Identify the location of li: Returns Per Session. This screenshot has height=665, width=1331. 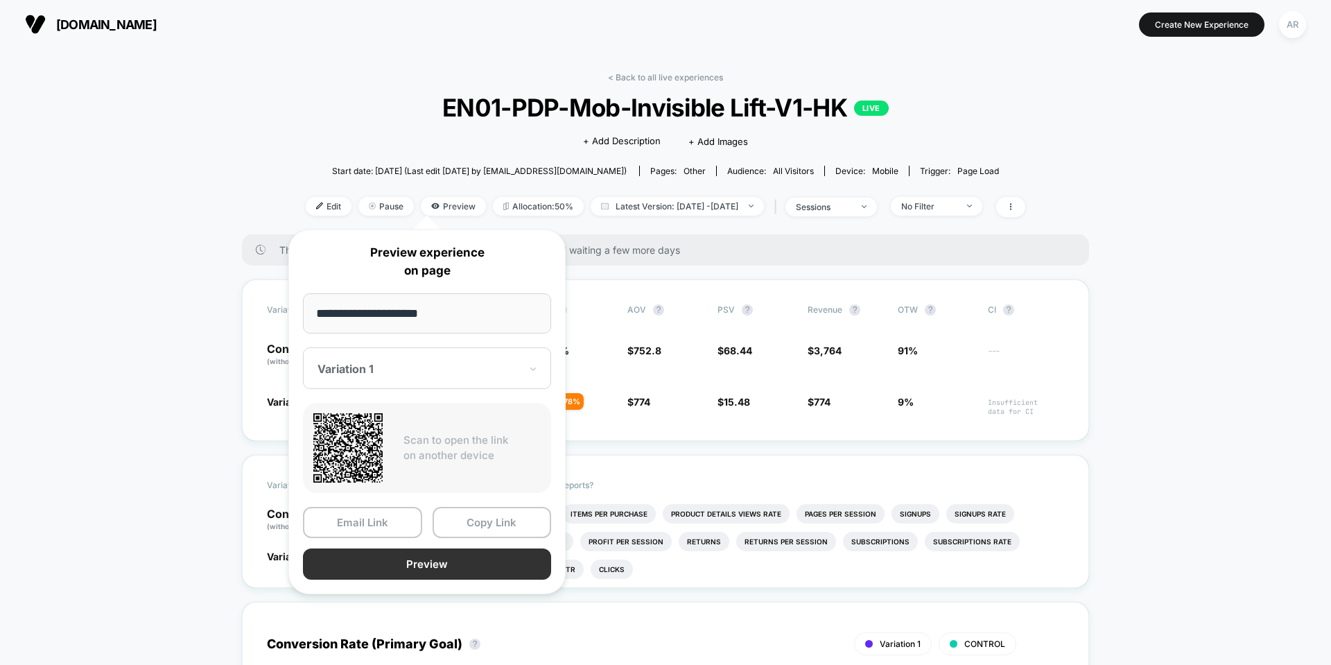
(786, 541).